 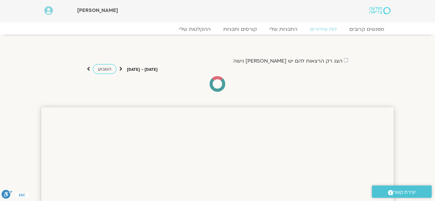 I want to click on a: קורסים ותכניות, so click(x=240, y=29).